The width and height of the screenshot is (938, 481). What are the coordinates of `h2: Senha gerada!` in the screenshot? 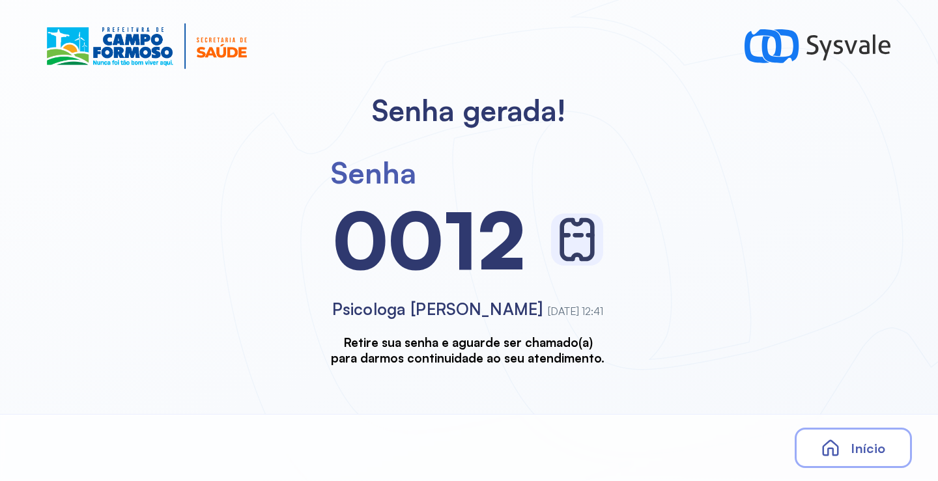 It's located at (469, 110).